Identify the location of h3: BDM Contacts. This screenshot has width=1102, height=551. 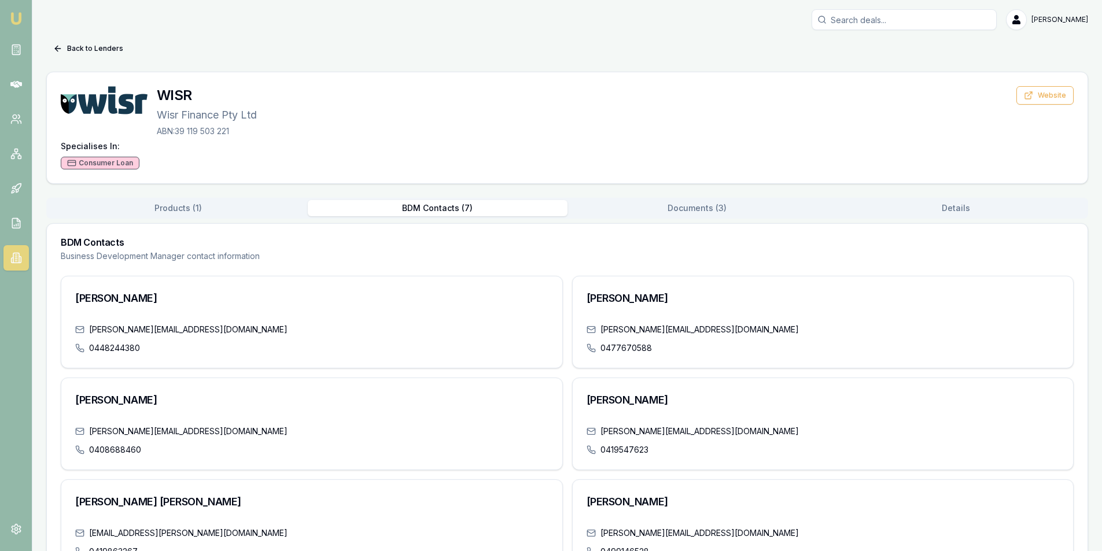
(567, 242).